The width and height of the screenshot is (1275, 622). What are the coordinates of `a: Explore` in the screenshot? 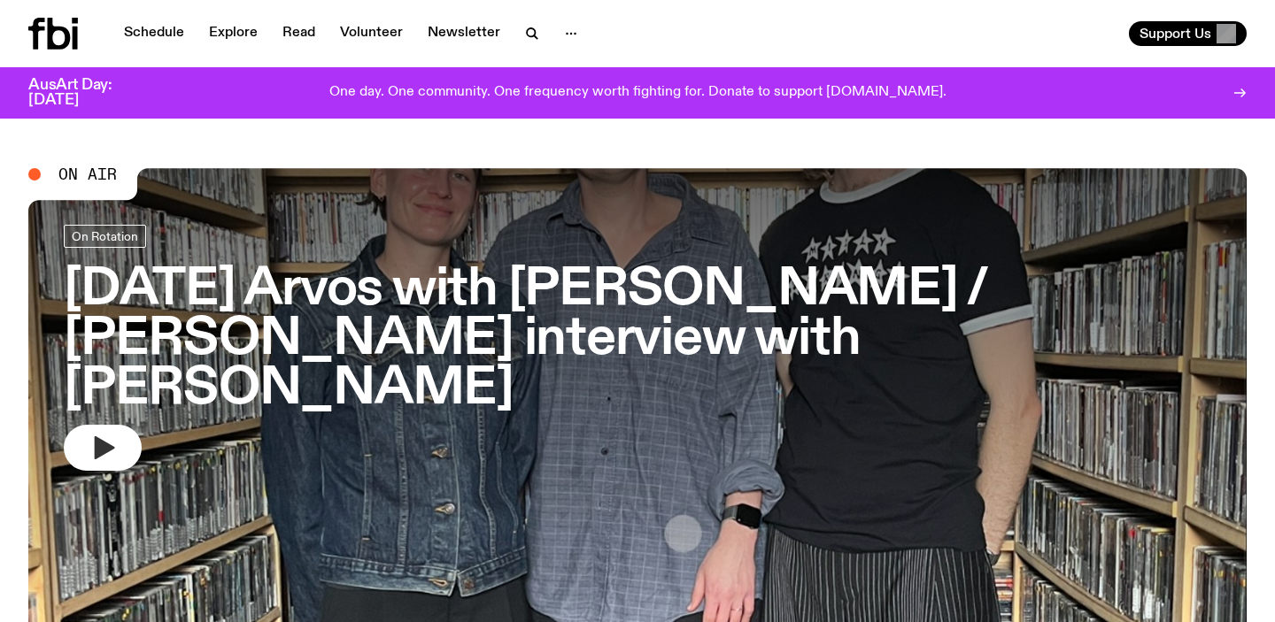 It's located at (233, 34).